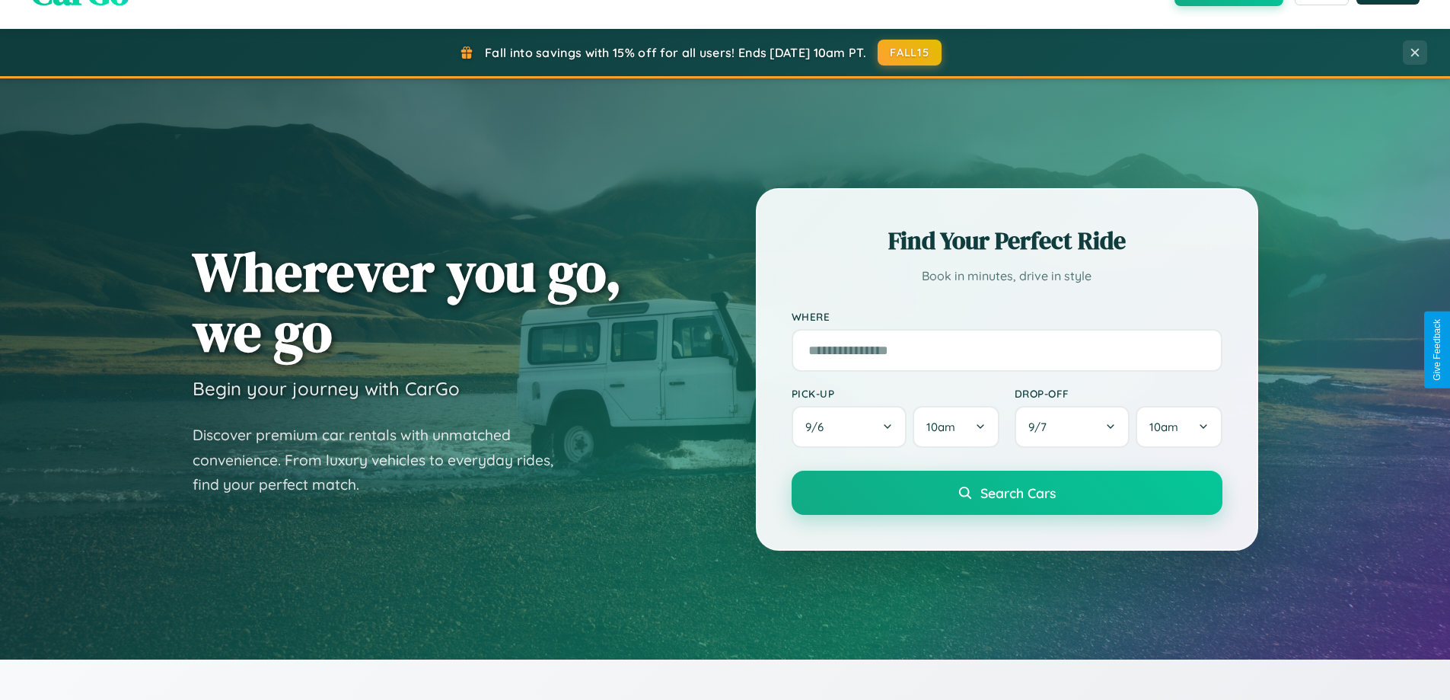 The image size is (1450, 700). What do you see at coordinates (1118, 393) in the screenshot?
I see `label: Drop-off` at bounding box center [1118, 393].